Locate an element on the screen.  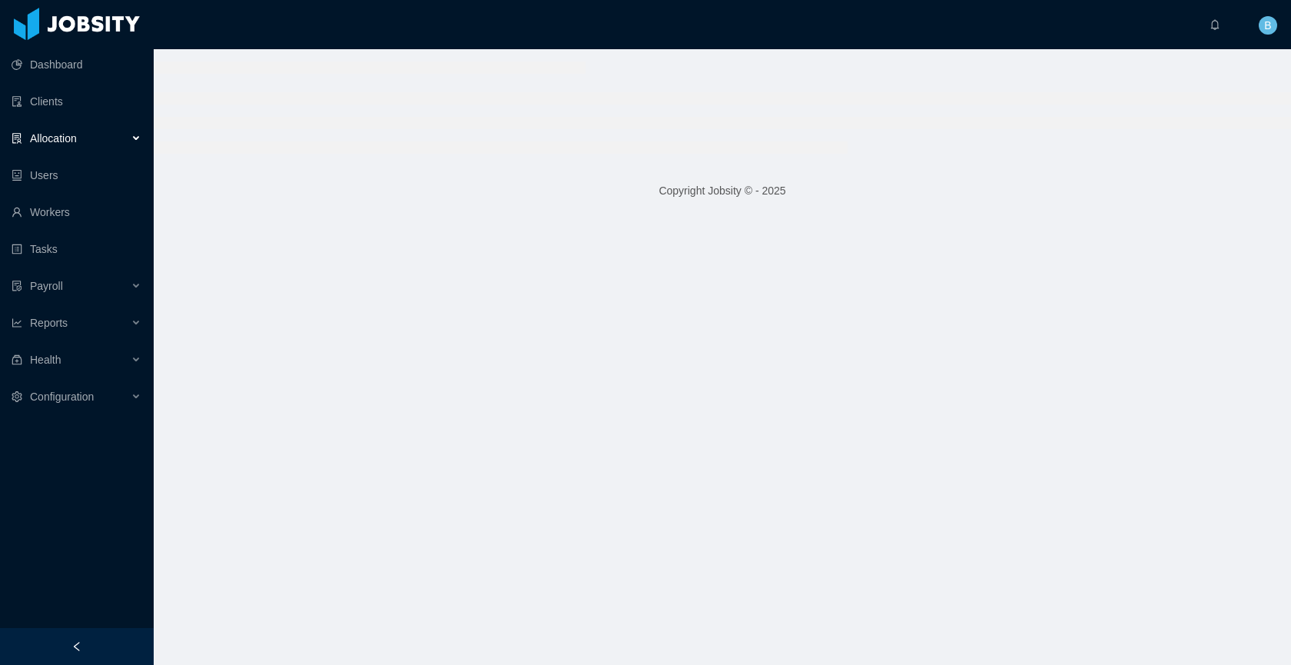
span: Payroll is located at coordinates (46, 286).